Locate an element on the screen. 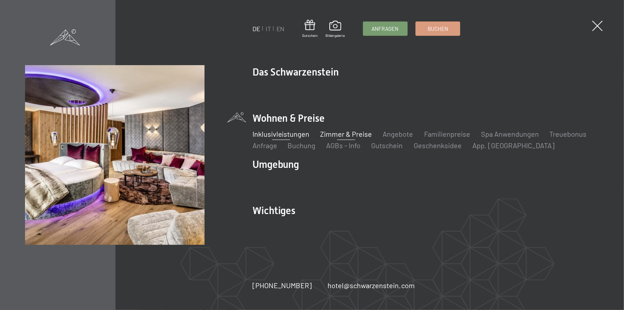  a: hotel@schwarzenstein.com is located at coordinates (371, 285).